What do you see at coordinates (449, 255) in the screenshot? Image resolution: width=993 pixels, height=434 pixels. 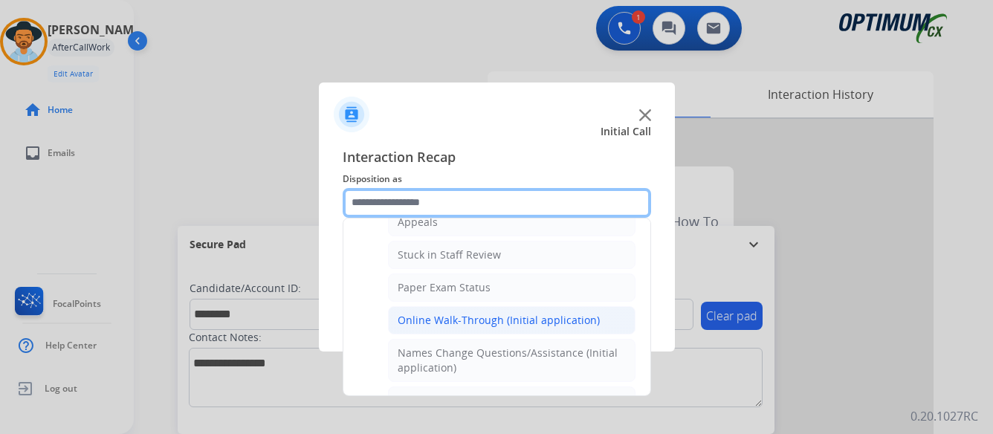 I see `div: Stuck in Staff Review` at bounding box center [449, 255].